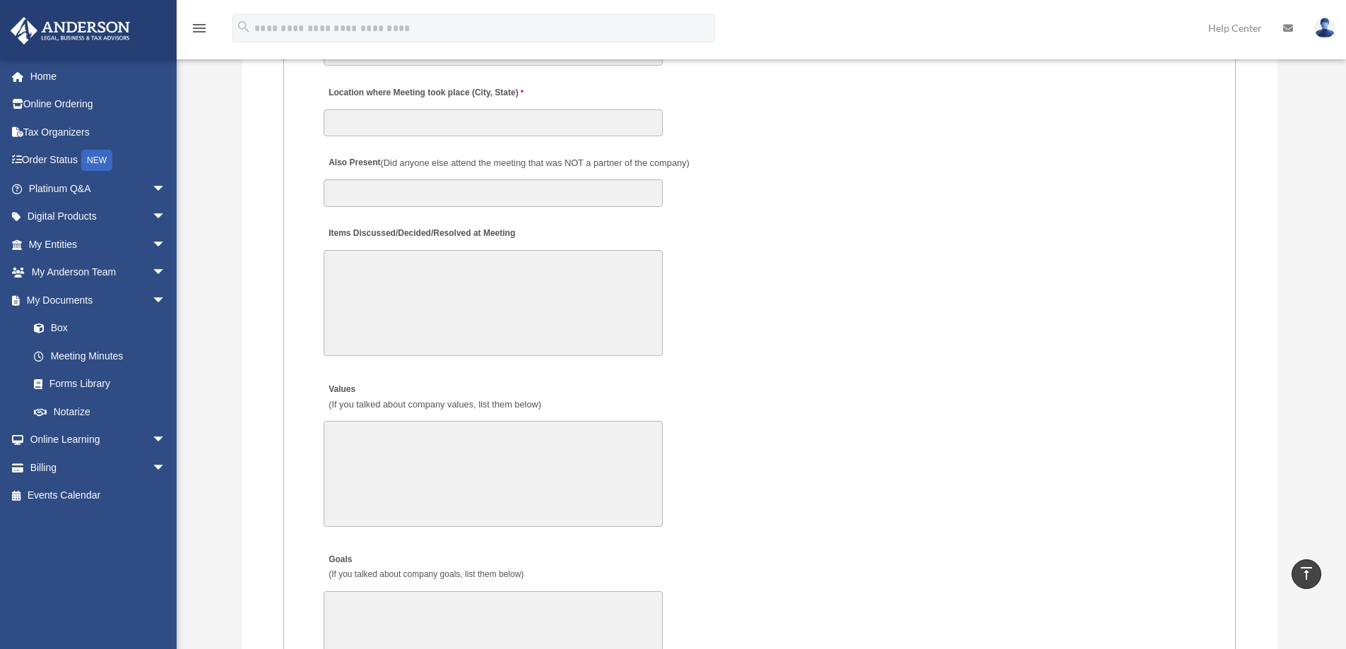 The image size is (1346, 649). What do you see at coordinates (199, 28) in the screenshot?
I see `i: menu` at bounding box center [199, 28].